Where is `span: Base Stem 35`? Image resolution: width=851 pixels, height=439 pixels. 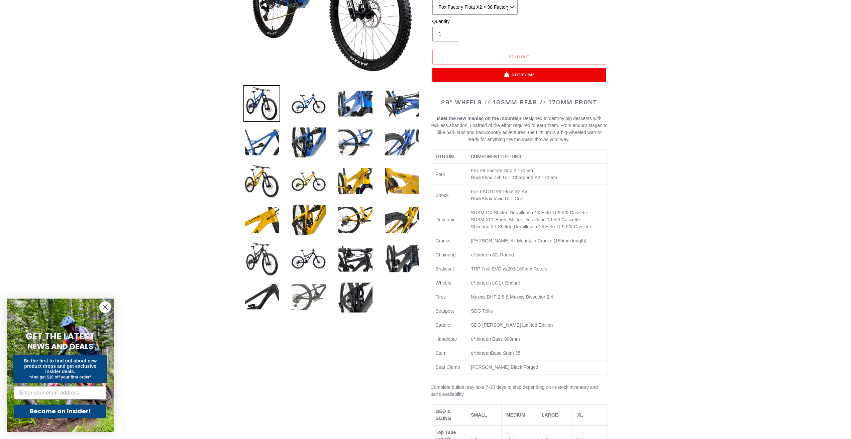 span: Base Stem 35 is located at coordinates (506, 353).